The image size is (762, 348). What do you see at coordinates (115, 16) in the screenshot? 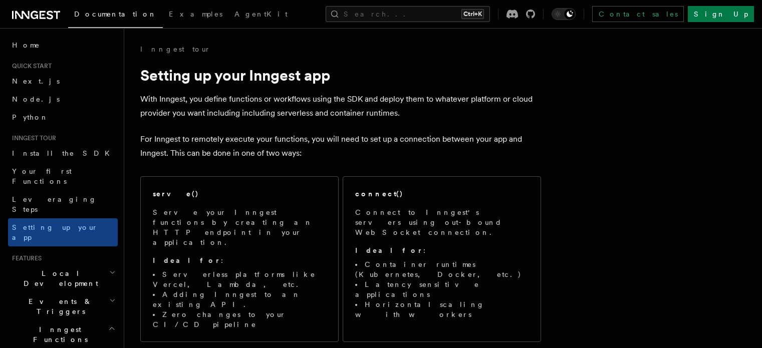
I see `a: Documentation` at bounding box center [115, 16].